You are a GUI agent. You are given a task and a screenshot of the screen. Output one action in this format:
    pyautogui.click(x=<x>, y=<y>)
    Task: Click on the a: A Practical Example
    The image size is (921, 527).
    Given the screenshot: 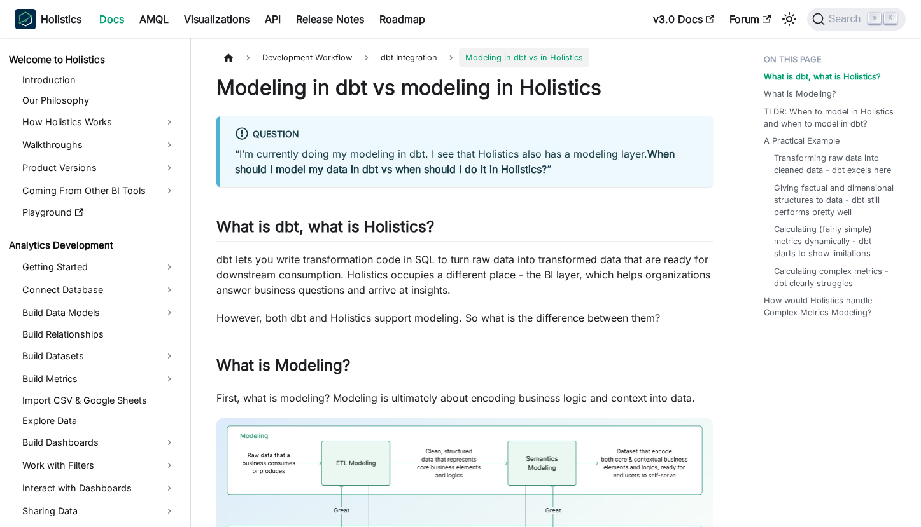 What is the action you would take?
    pyautogui.click(x=801, y=141)
    